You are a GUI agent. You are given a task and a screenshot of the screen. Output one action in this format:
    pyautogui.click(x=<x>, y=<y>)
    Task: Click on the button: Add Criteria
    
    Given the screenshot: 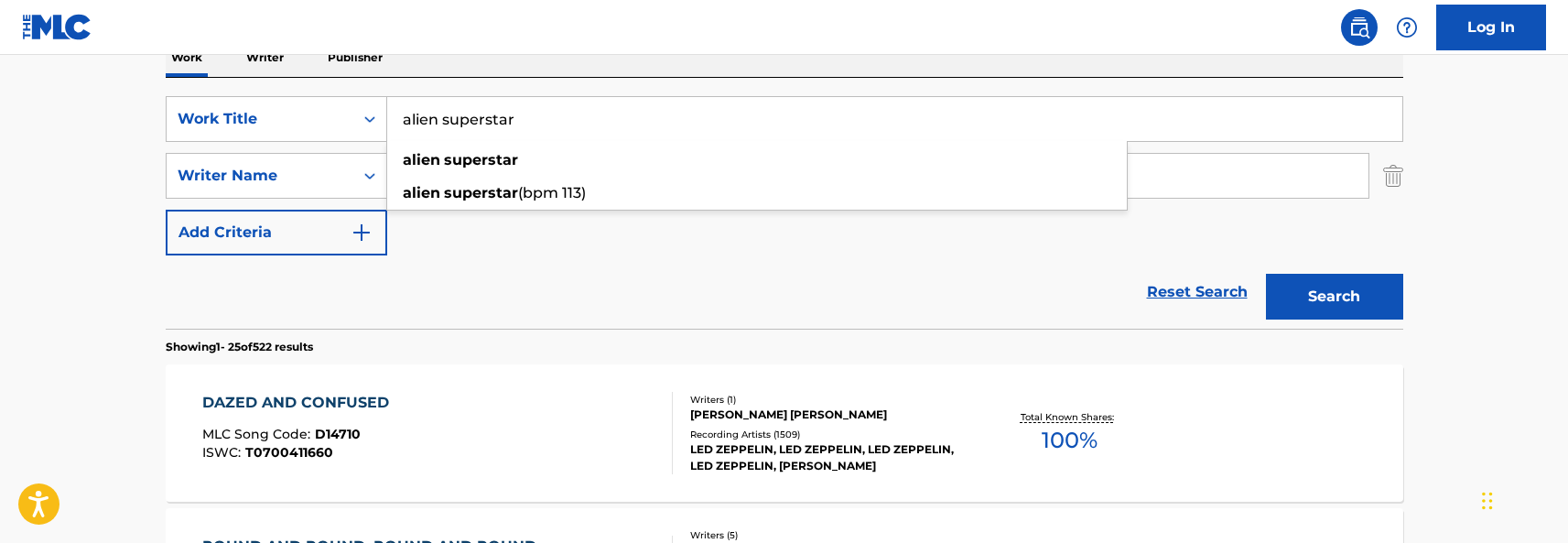 What is the action you would take?
    pyautogui.click(x=276, y=232)
    